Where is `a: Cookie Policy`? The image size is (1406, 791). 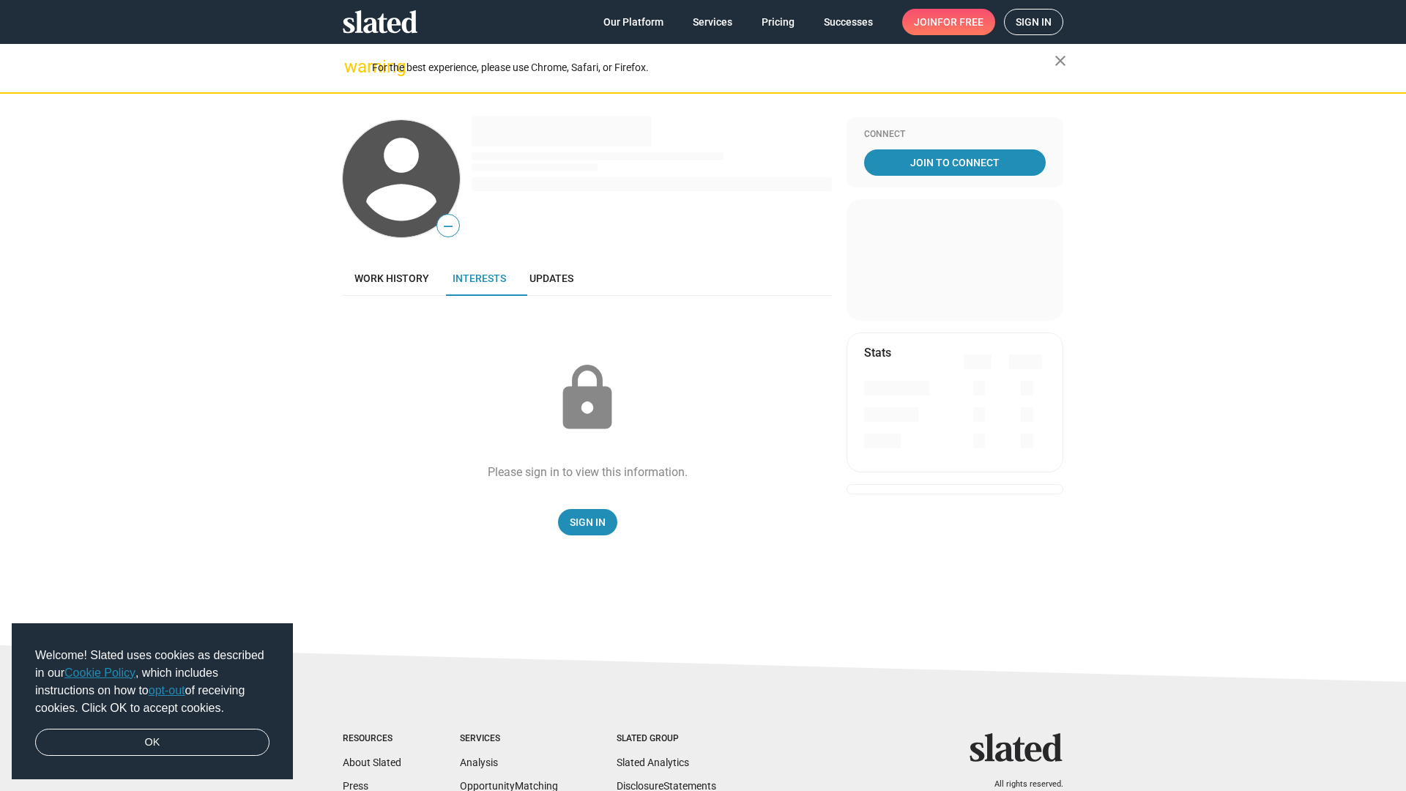
a: Cookie Policy is located at coordinates (100, 672).